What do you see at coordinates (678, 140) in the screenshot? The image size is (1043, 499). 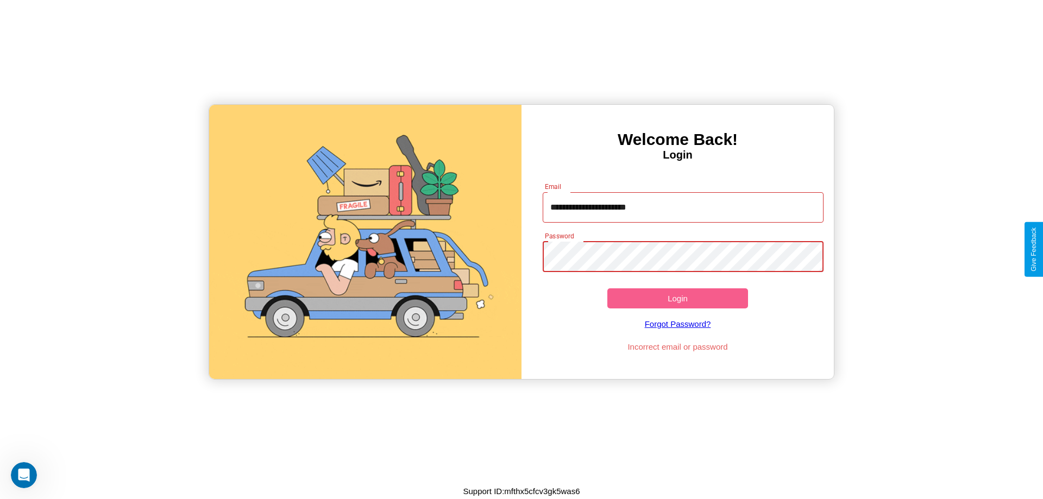 I see `h3: Welcome Back!` at bounding box center [678, 140].